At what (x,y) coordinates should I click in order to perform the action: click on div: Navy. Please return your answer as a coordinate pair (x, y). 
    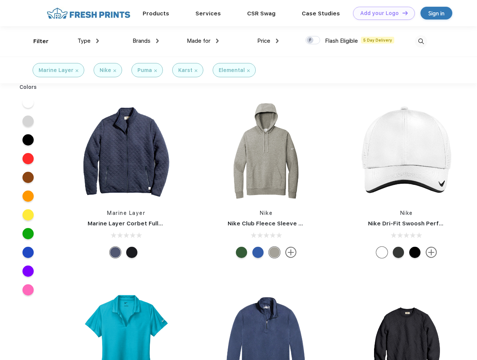
    Looking at the image, I should click on (115, 252).